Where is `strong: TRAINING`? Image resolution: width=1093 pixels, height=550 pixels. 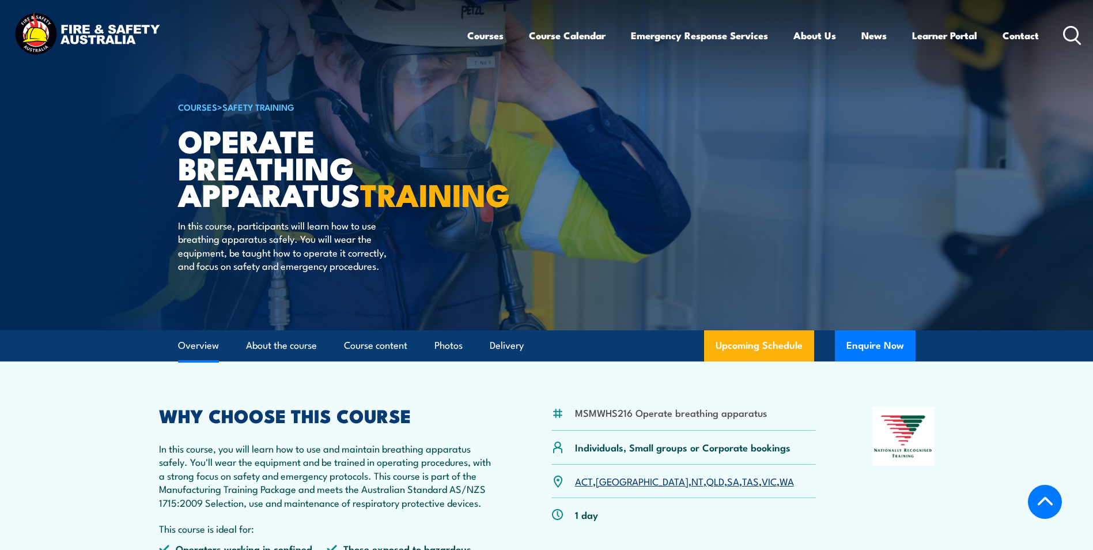
strong: TRAINING is located at coordinates (435, 193).